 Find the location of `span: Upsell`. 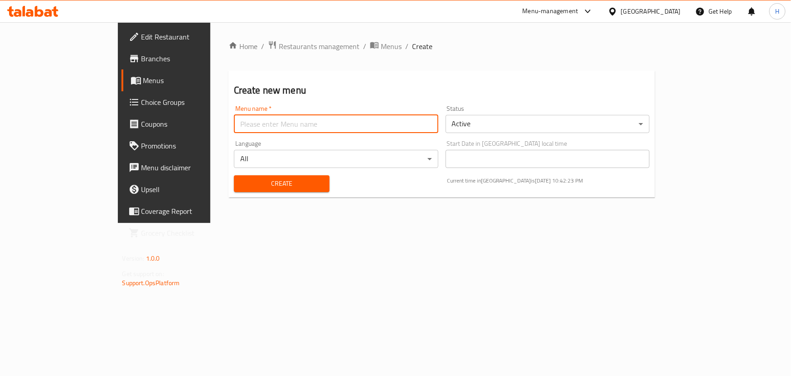

span: Upsell is located at coordinates (192, 189).